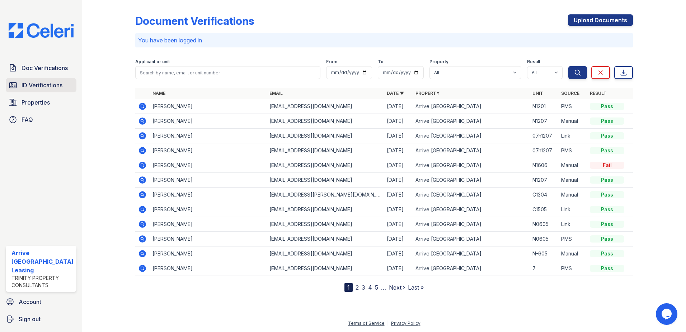 This screenshot has width=686, height=332. What do you see at coordinates (544, 165) in the screenshot?
I see `td: N1606` at bounding box center [544, 165].